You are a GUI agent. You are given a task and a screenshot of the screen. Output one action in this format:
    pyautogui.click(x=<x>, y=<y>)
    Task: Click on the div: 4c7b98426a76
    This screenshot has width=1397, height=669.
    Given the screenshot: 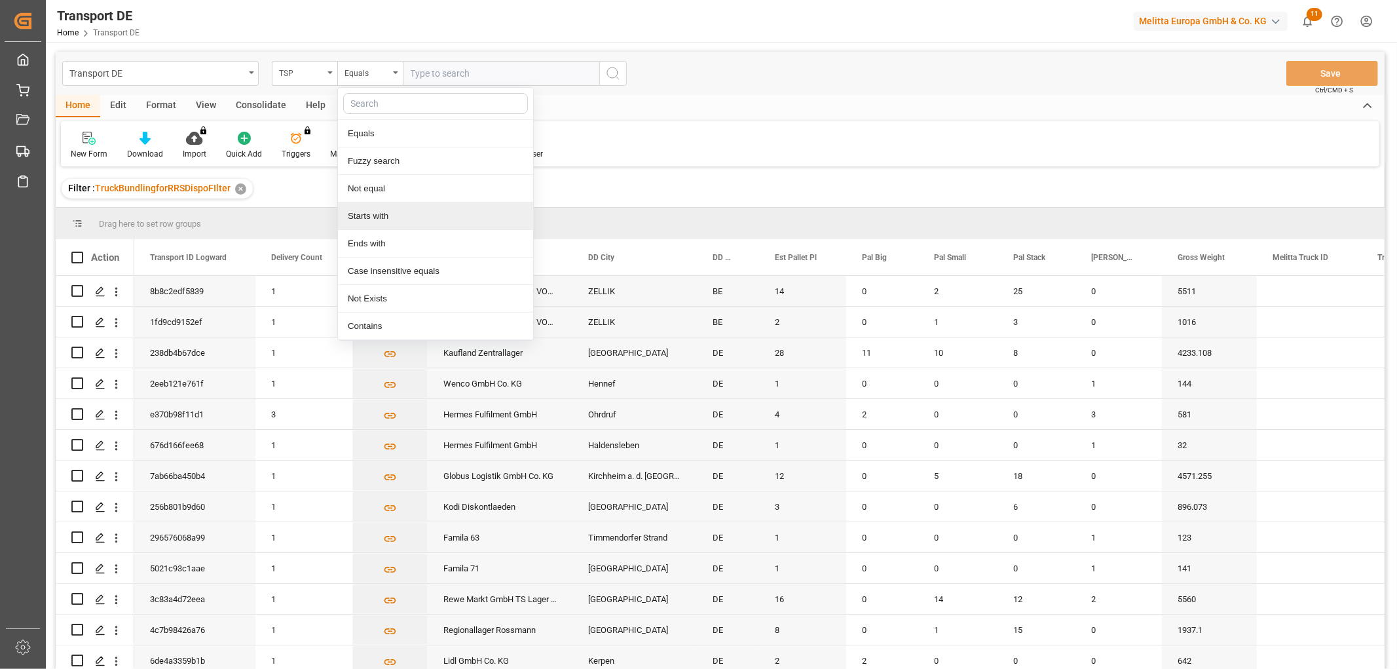 What is the action you would take?
    pyautogui.click(x=195, y=630)
    